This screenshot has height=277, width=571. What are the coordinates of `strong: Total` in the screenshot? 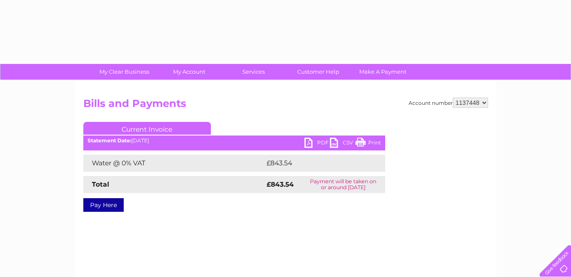 It's located at (100, 184).